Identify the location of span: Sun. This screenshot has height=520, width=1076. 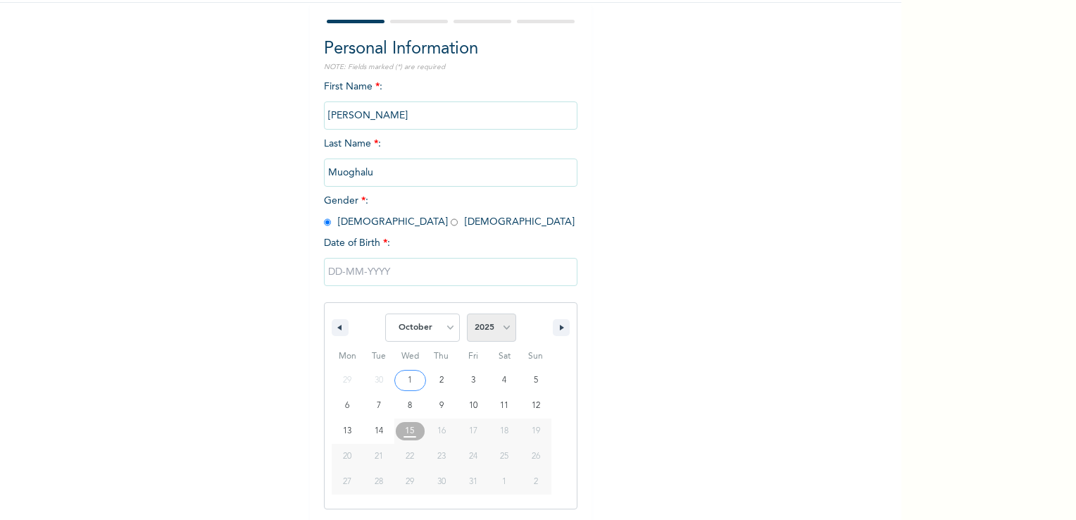
(535, 356).